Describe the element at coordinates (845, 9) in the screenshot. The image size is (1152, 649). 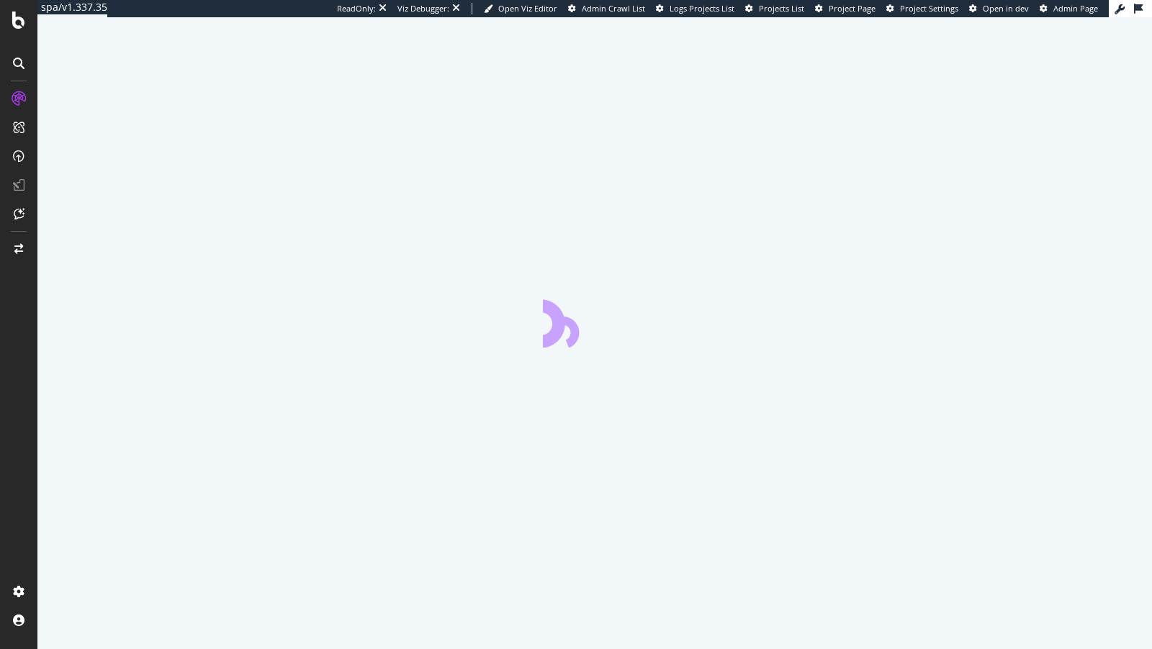
I see `a: Project Page` at that location.